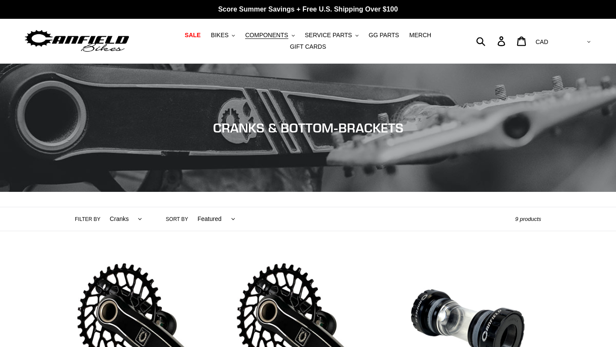 Image resolution: width=616 pixels, height=347 pixels. What do you see at coordinates (528, 219) in the screenshot?
I see `span: 9 products` at bounding box center [528, 219].